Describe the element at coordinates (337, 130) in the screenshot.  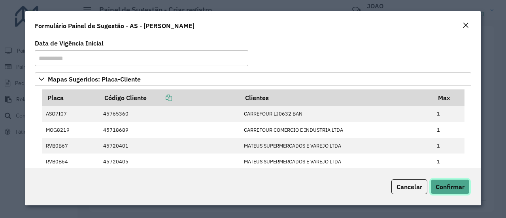
I see `td: CARREFOUR COMERCIO E INDUSTRIA LTDA` at that location.